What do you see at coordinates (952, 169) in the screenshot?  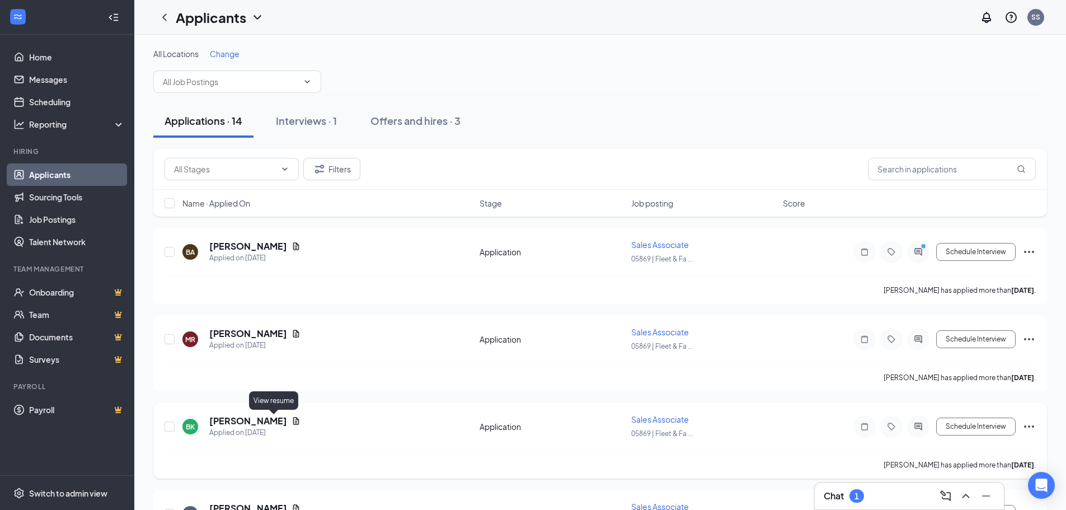 I see `input: Search in applications` at bounding box center [952, 169].